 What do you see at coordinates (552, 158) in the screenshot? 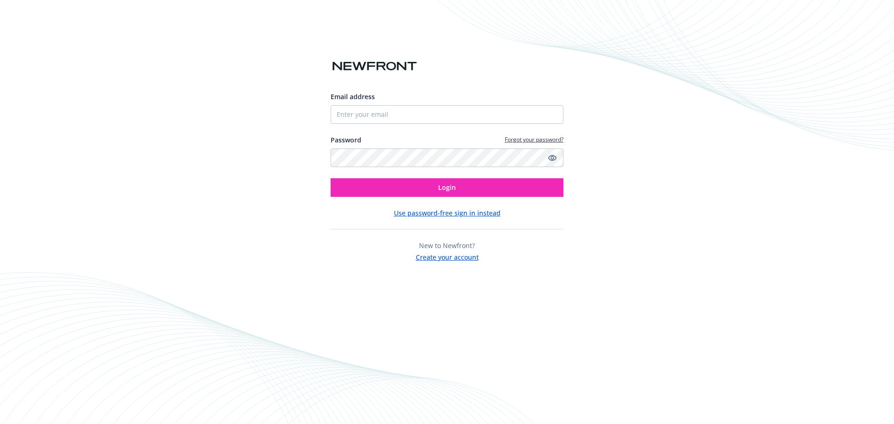
I see `a: Show password` at bounding box center [552, 158].